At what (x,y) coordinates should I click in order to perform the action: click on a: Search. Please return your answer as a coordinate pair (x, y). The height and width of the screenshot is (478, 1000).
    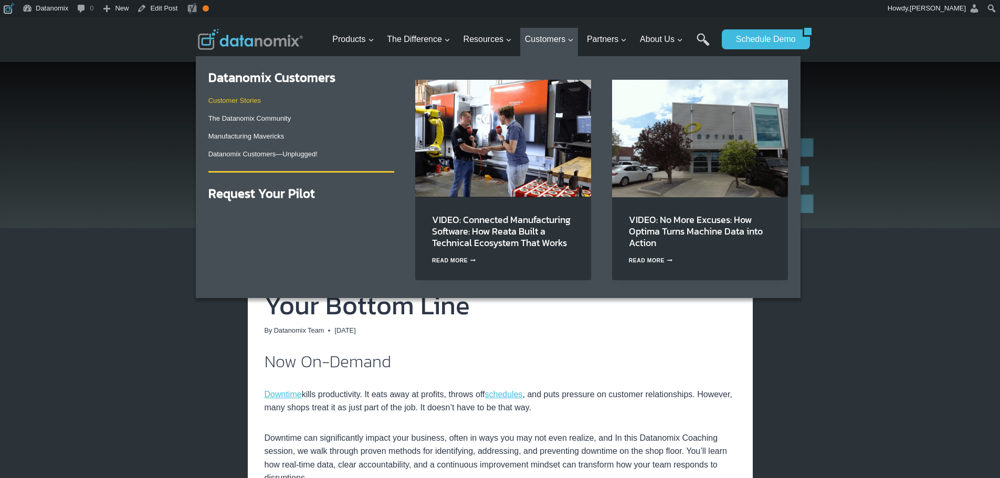
    Looking at the image, I should click on (703, 45).